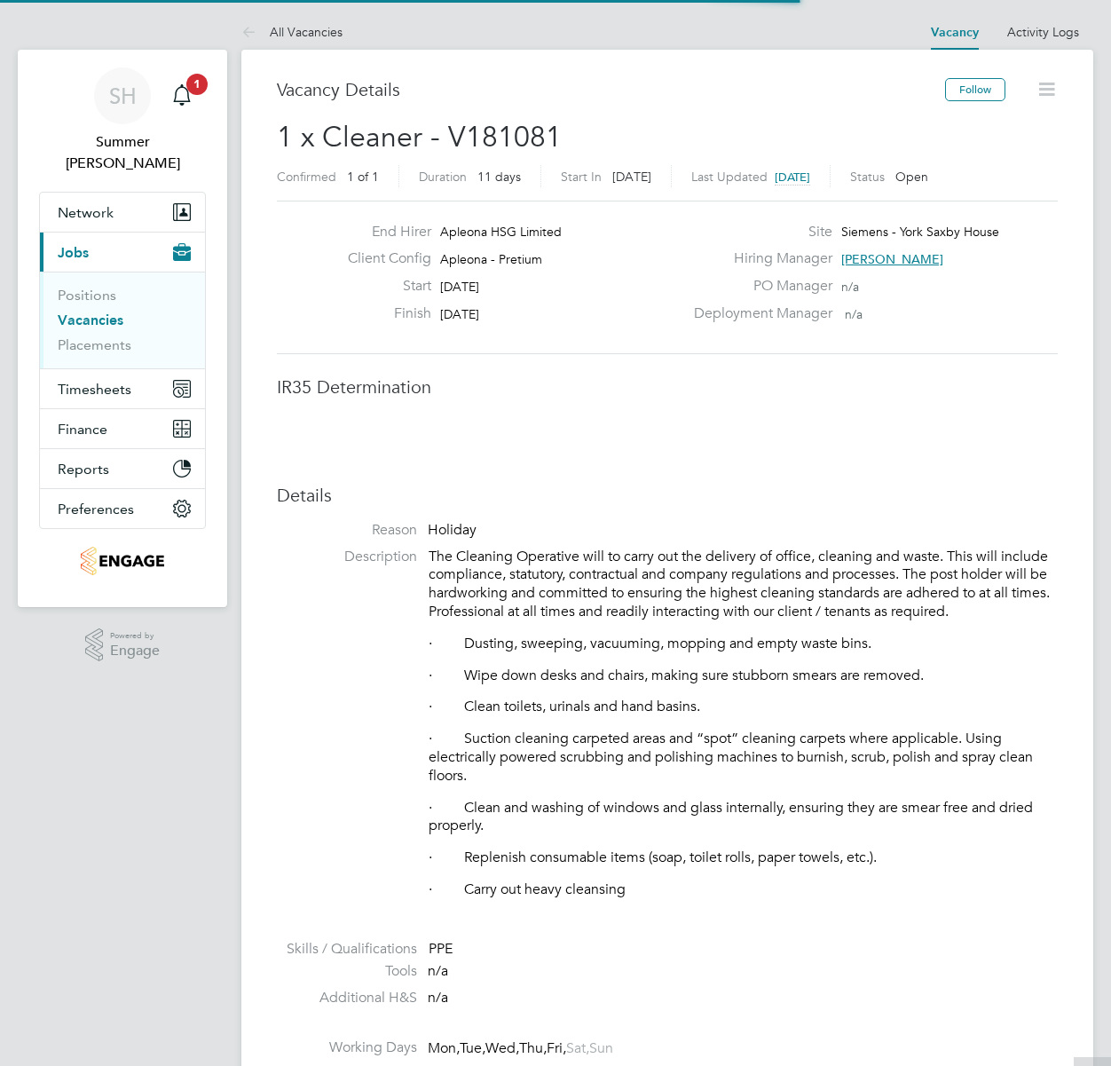 The height and width of the screenshot is (1066, 1111). What do you see at coordinates (743, 706) in the screenshot?
I see `p: · Clean toilets, urinals and hand basins.` at bounding box center [743, 706].